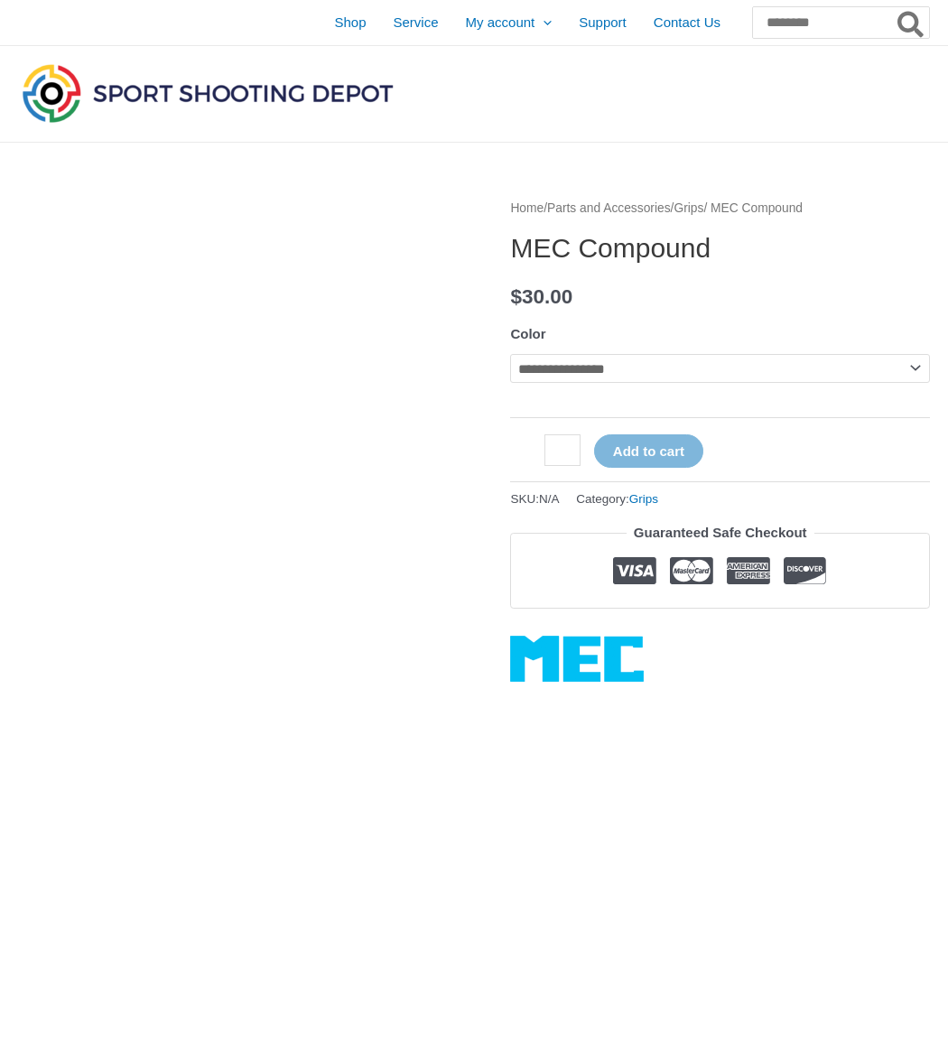 This screenshot has width=948, height=1043. Describe the element at coordinates (720, 248) in the screenshot. I see `h1: MEC Compound` at that location.